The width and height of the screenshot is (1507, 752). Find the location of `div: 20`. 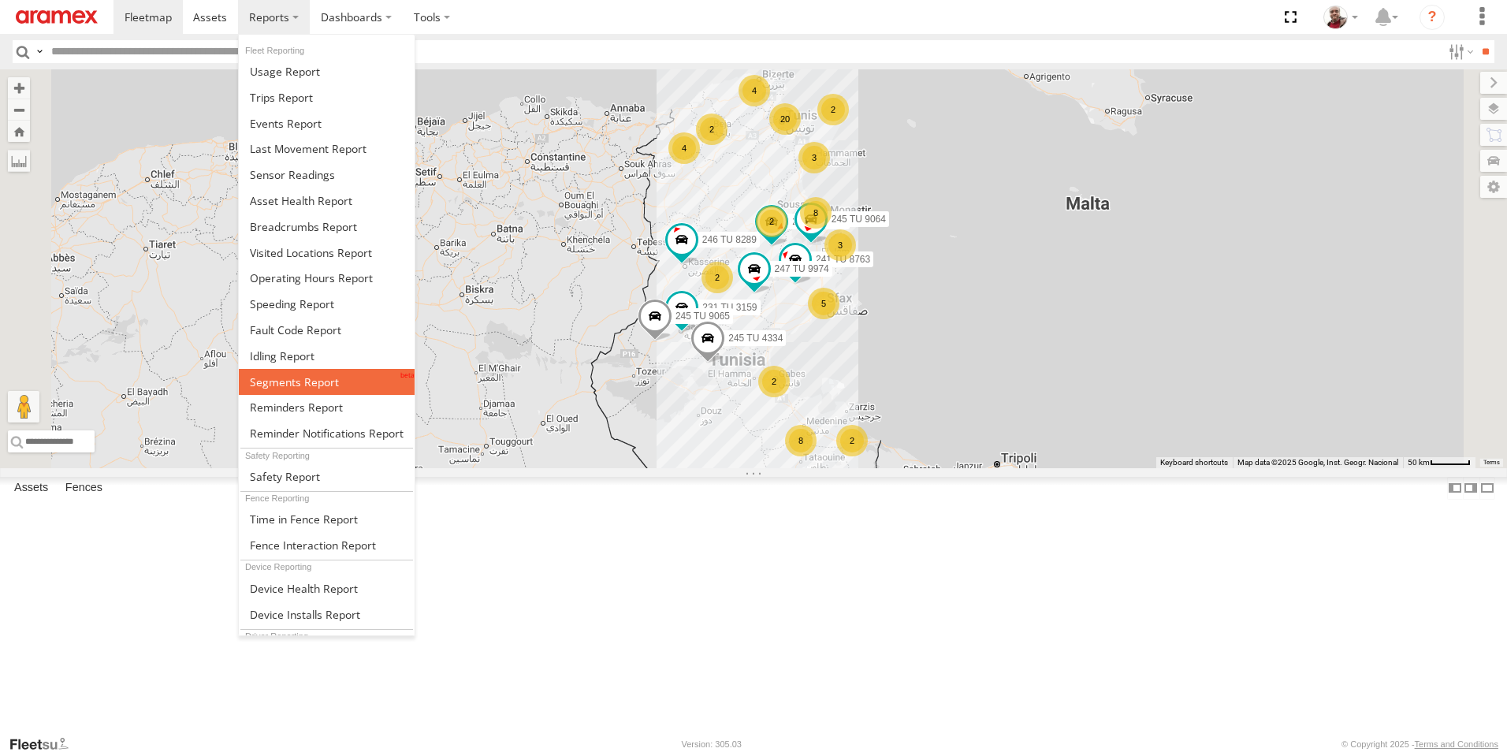

div: 20 is located at coordinates (785, 119).